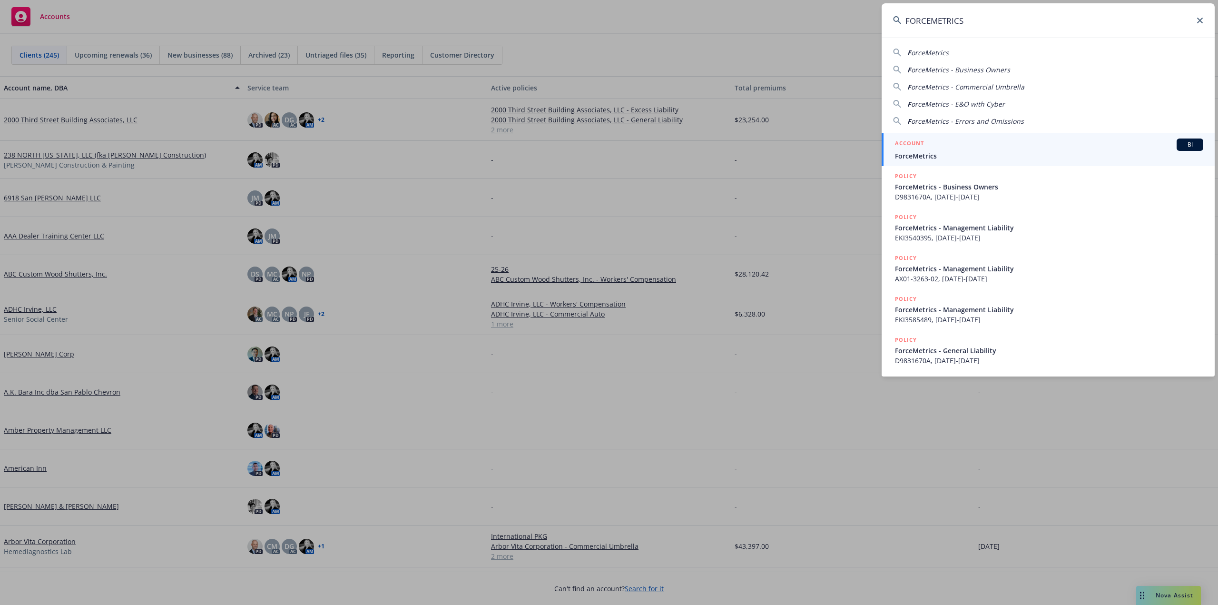  What do you see at coordinates (958, 104) in the screenshot?
I see `span: orceMetrics - E&O with Cyber` at bounding box center [958, 104].